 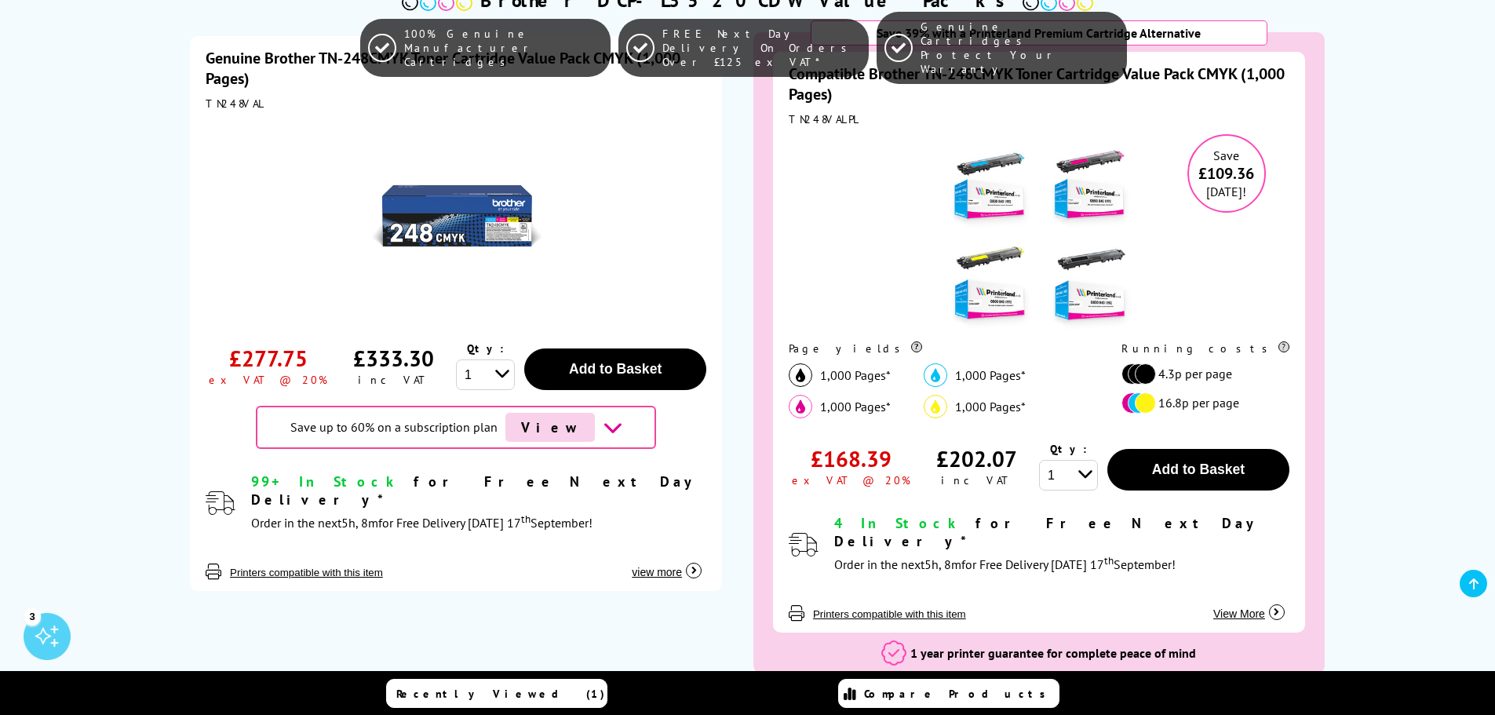 What do you see at coordinates (503, 48) in the screenshot?
I see `span: 100% Genuine Manufacturer Cartridges` at bounding box center [503, 48].